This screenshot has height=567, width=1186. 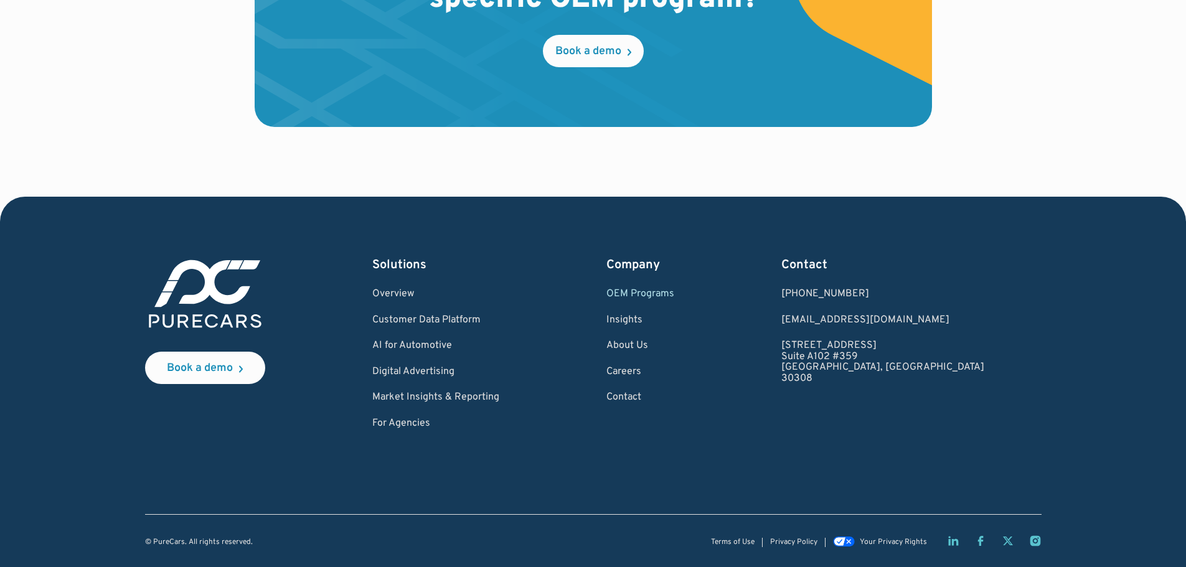 I want to click on a: Contact, so click(x=640, y=398).